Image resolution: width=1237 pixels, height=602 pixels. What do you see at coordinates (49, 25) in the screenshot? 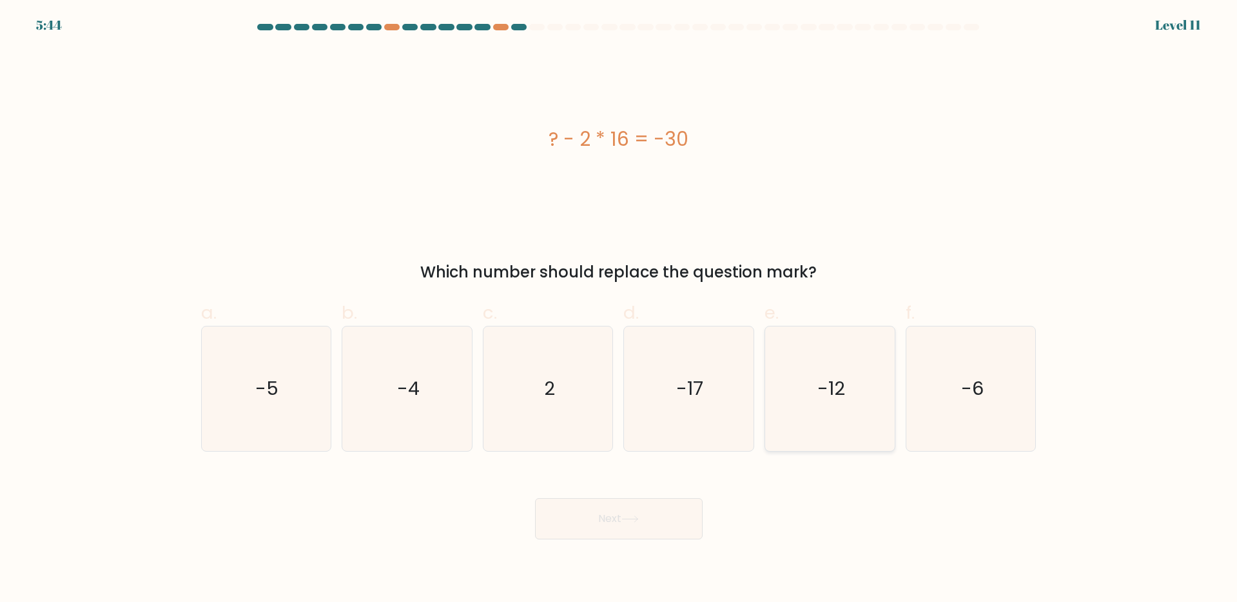
I see `div: 5:44` at bounding box center [49, 25].